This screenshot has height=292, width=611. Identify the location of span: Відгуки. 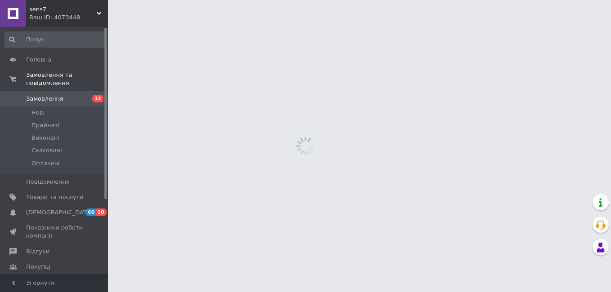
(38, 252).